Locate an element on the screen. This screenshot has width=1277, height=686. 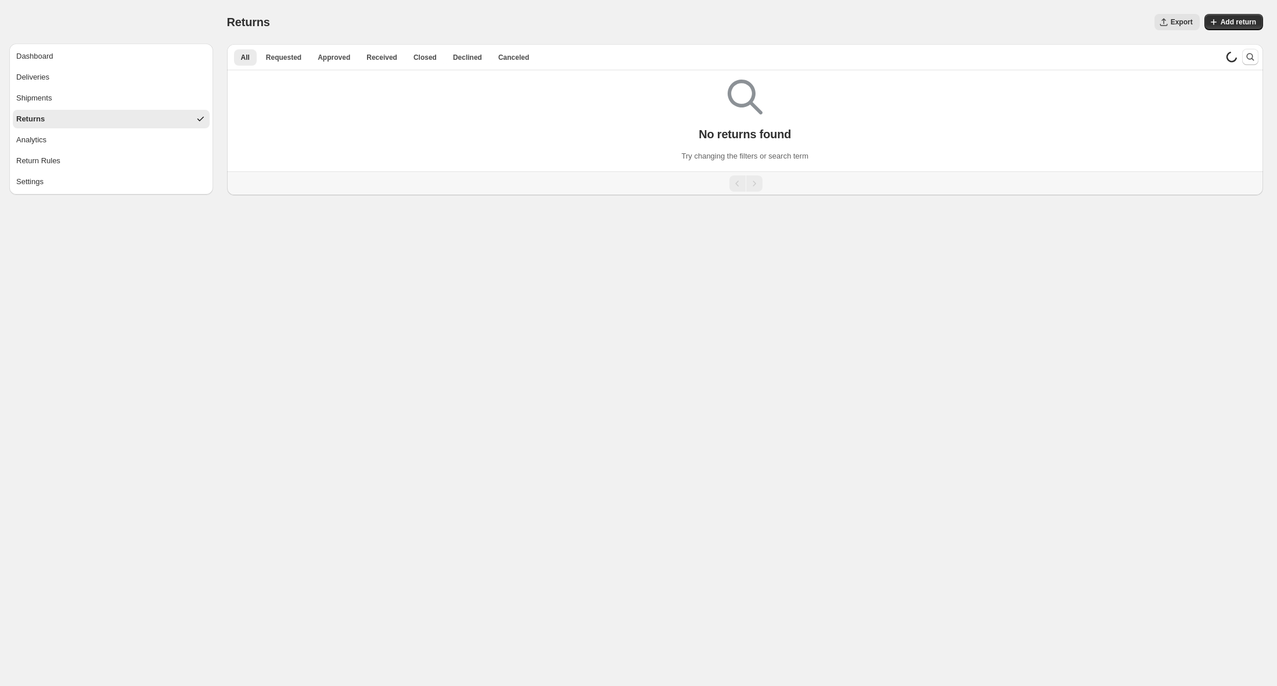
p: Try changing the filters or search term is located at coordinates (745, 156).